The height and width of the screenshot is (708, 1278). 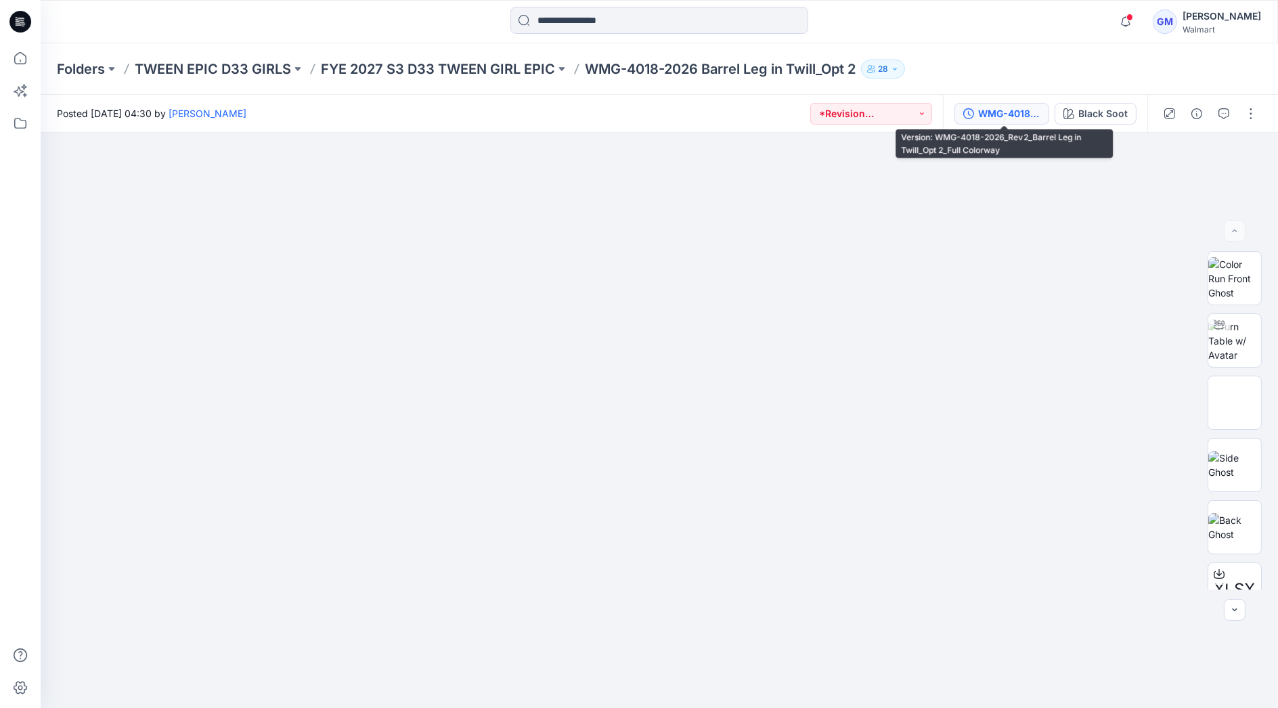 I want to click on div: Walmart, so click(x=1222, y=29).